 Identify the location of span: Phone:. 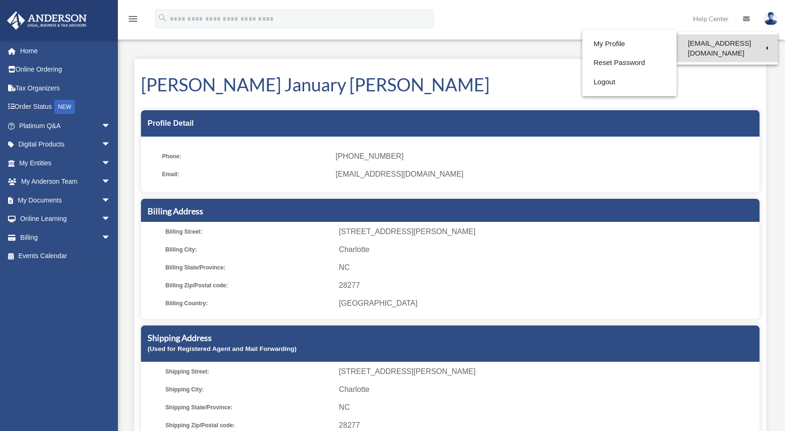
(246, 156).